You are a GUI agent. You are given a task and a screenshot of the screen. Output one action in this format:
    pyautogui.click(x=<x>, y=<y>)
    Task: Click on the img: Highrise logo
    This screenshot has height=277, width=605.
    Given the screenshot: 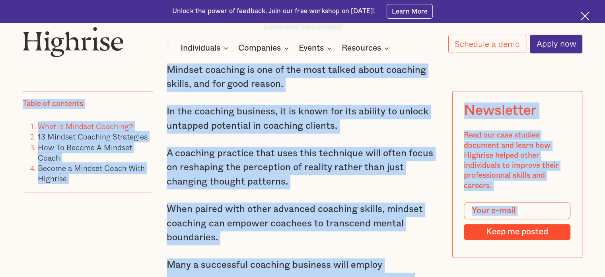 What is the action you would take?
    pyautogui.click(x=73, y=42)
    